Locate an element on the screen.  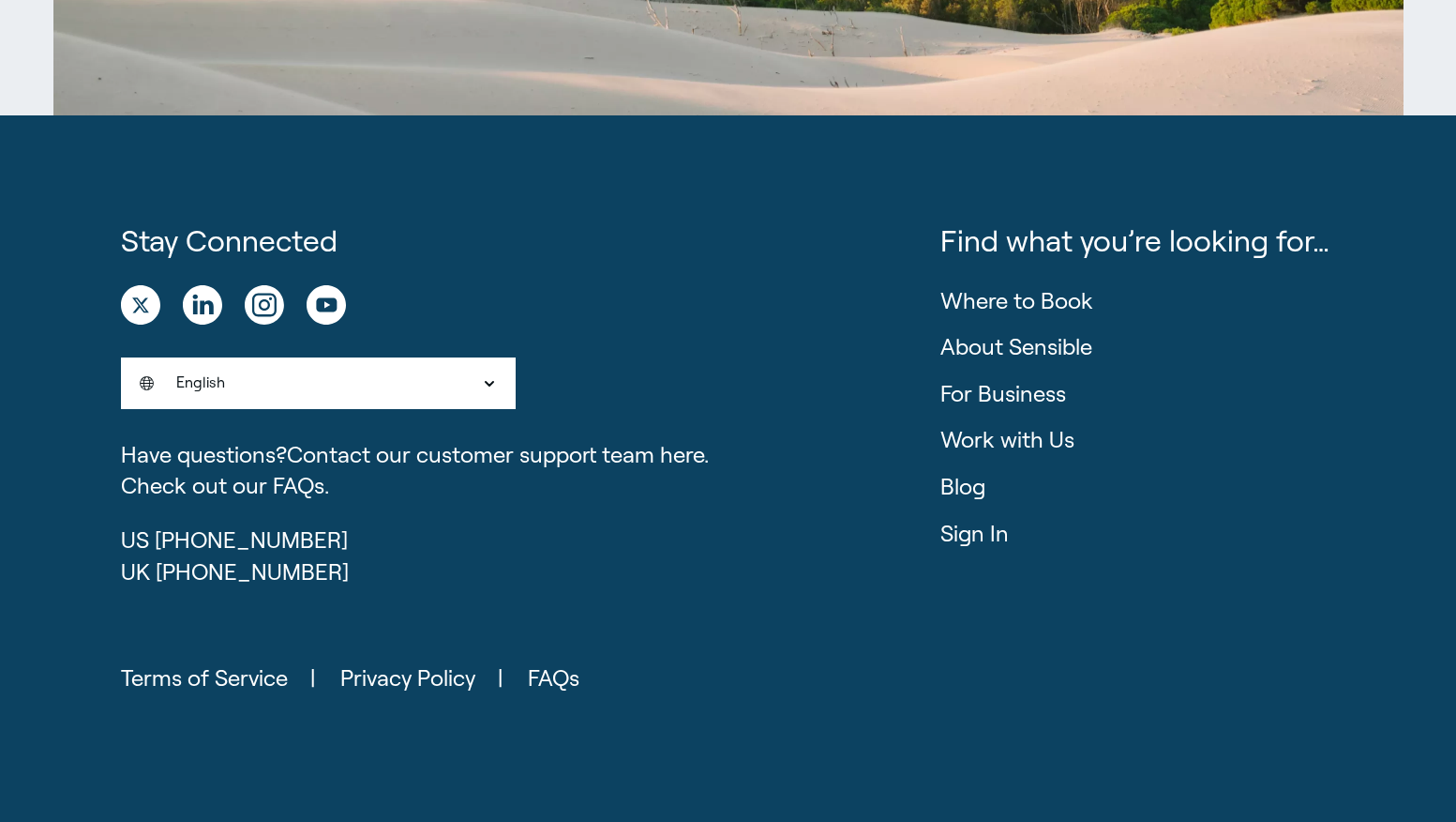
a: Work with Us is located at coordinates (1008, 439).